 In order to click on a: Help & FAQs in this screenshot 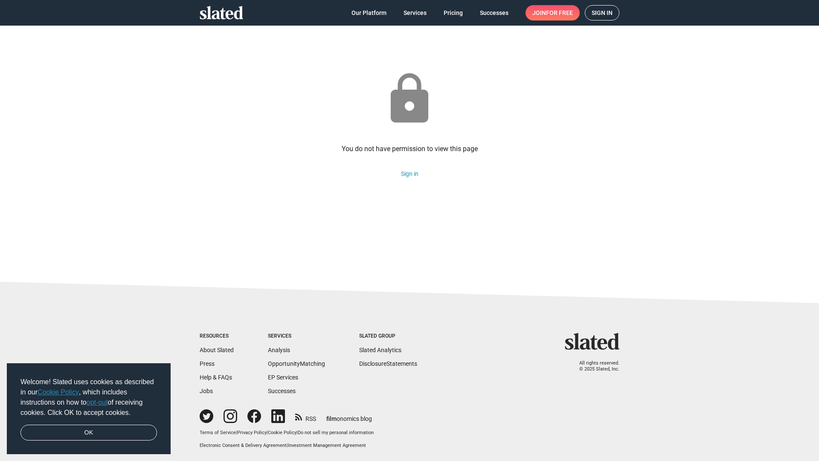, I will do `click(216, 377)`.